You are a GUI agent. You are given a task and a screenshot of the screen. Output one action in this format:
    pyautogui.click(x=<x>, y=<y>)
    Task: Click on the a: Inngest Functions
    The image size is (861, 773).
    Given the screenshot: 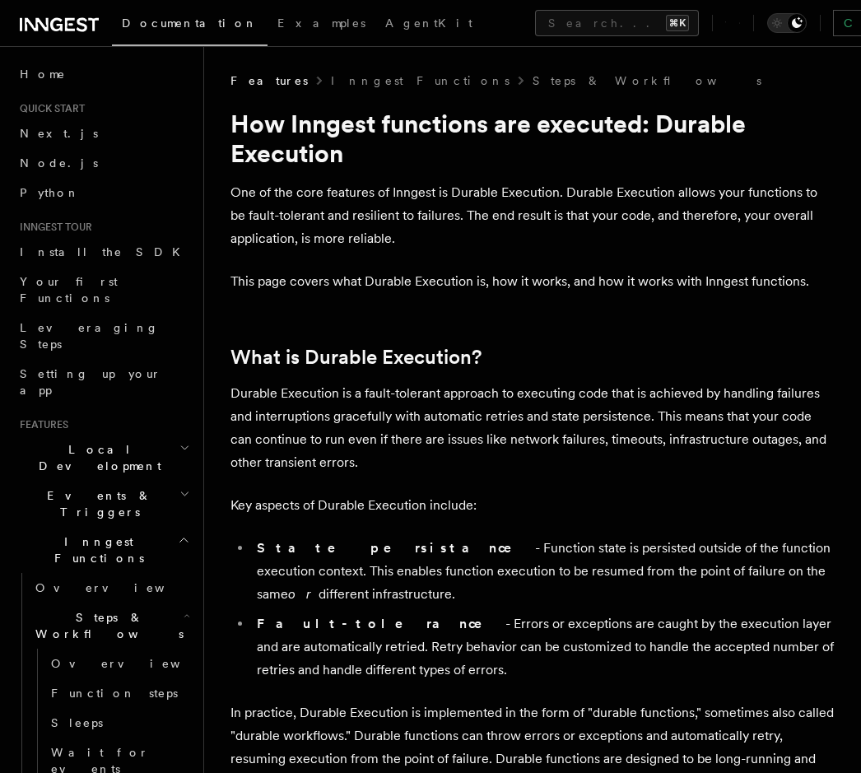 What is the action you would take?
    pyautogui.click(x=420, y=81)
    